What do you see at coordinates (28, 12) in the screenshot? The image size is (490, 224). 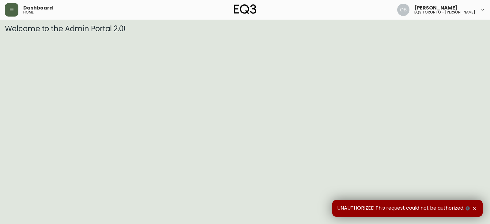 I see `h5: home` at bounding box center [28, 12].